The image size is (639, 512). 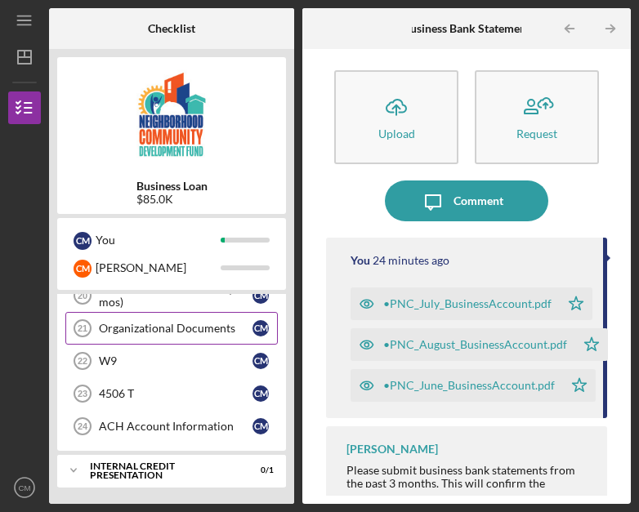 What do you see at coordinates (469, 386) in the screenshot?
I see `div: •PNC_June_BusinessAccount.pdf` at bounding box center [469, 386].